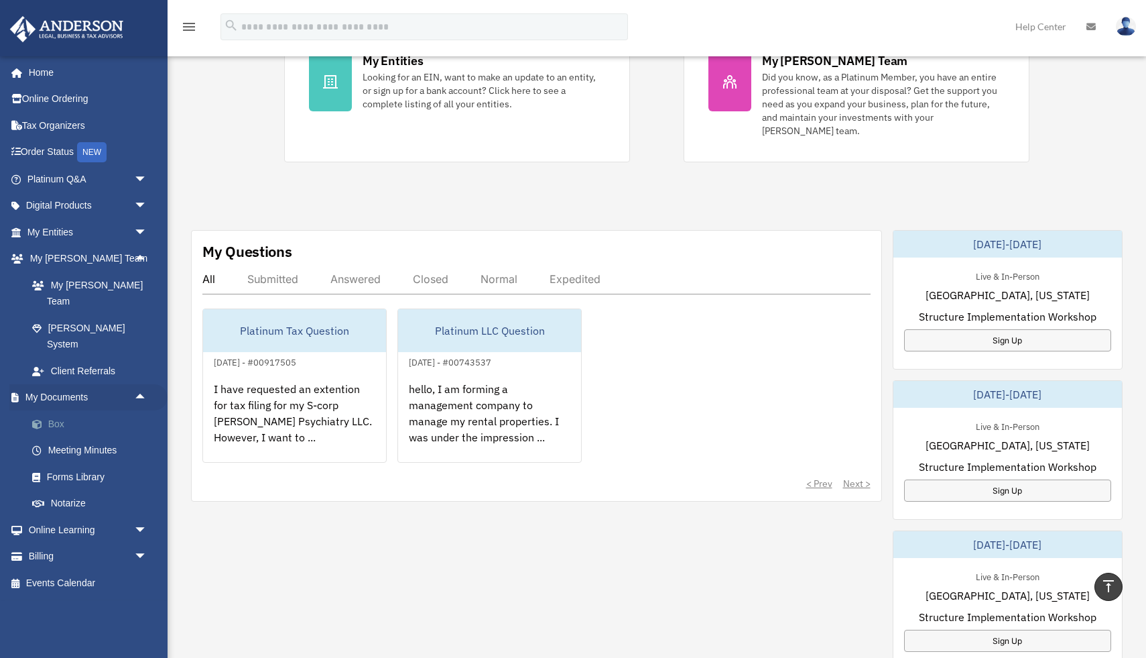 Image resolution: width=1146 pixels, height=658 pixels. What do you see at coordinates (273, 279) in the screenshot?
I see `div: Submitted` at bounding box center [273, 279].